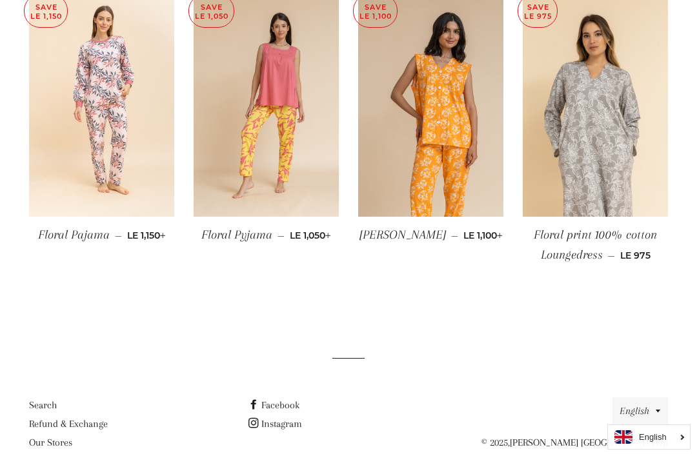 The image size is (697, 456). Describe the element at coordinates (483, 236) in the screenshot. I see `span: LE 1,100` at that location.